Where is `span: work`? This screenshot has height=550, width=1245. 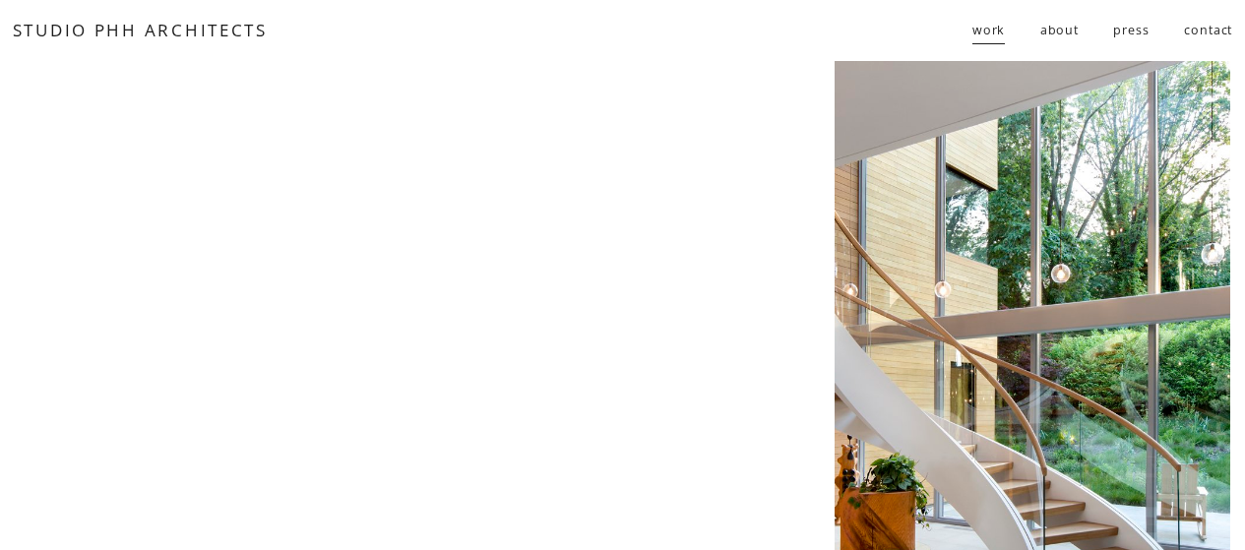
span: work is located at coordinates (989, 30).